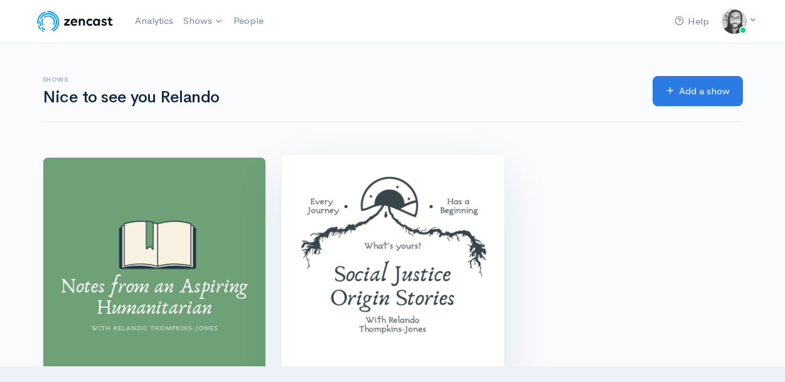 The height and width of the screenshot is (382, 785). Describe the element at coordinates (393, 265) in the screenshot. I see `img: Social Justice Origin Stories` at that location.